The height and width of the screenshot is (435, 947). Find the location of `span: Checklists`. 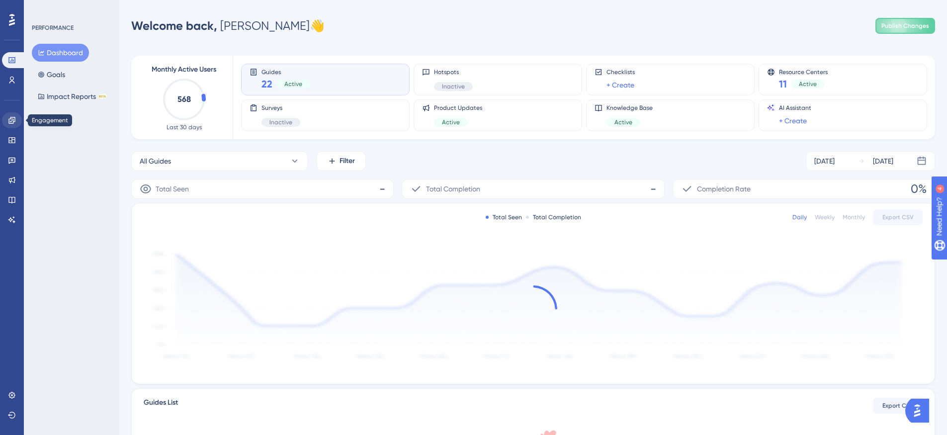

span: Checklists is located at coordinates (621, 72).